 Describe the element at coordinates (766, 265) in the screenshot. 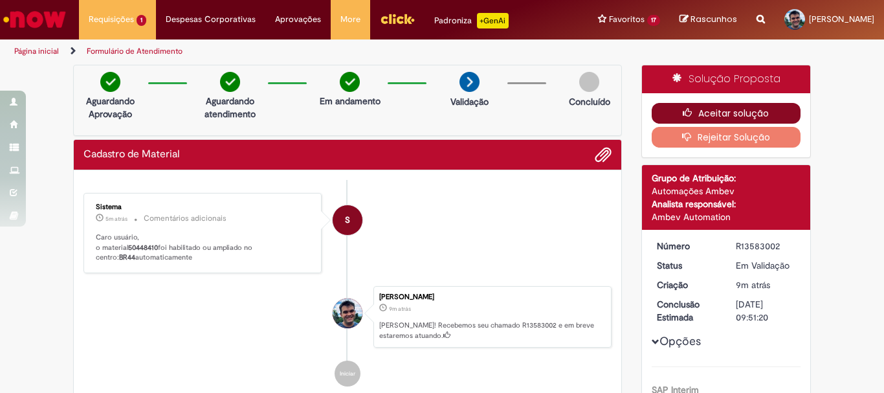

I see `div: Em Validação` at that location.